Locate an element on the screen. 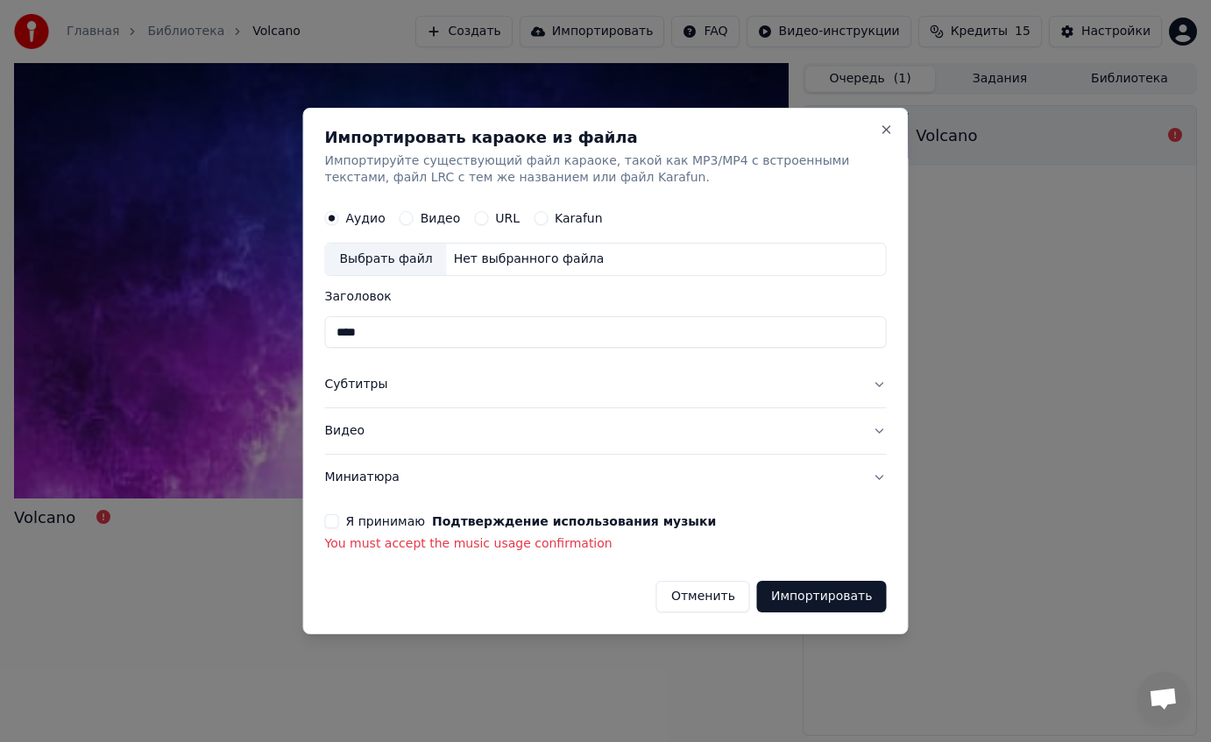 This screenshot has width=1211, height=742. div: Нет выбранного файла is located at coordinates (529, 260).